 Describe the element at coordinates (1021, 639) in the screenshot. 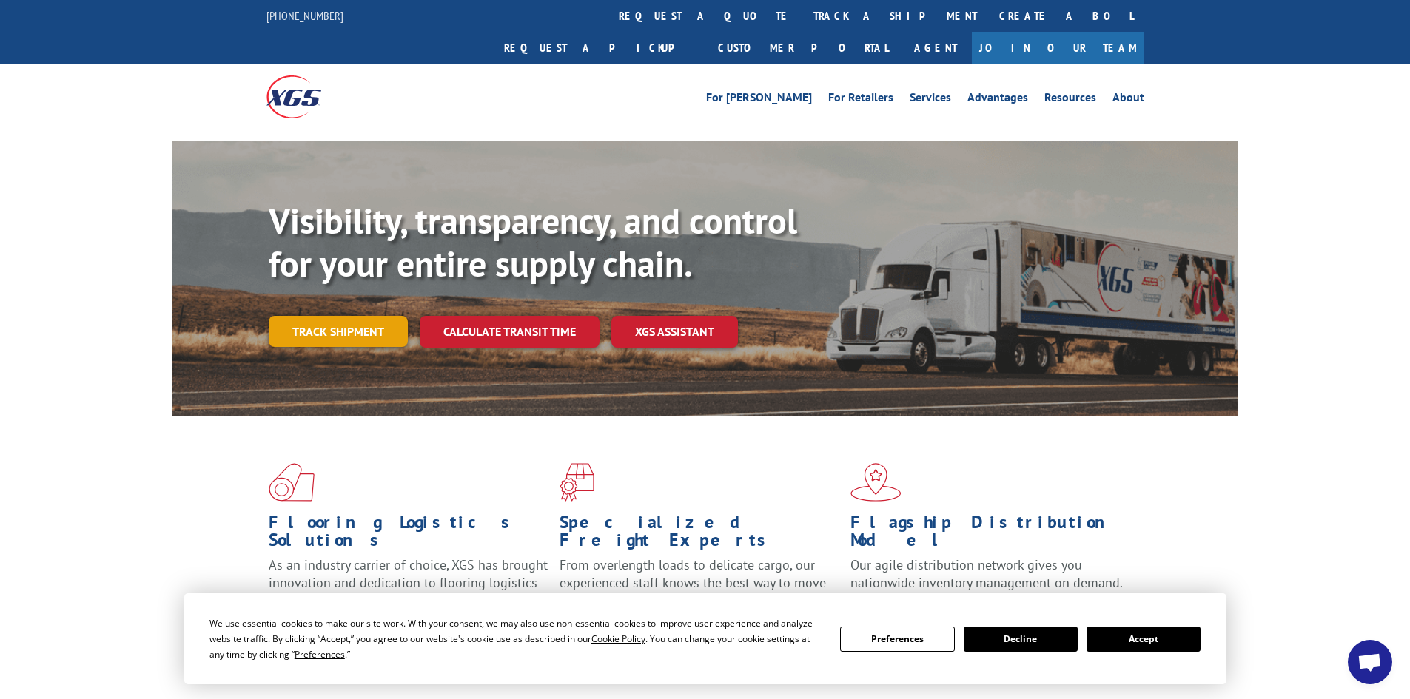

I see `button: Decline` at that location.